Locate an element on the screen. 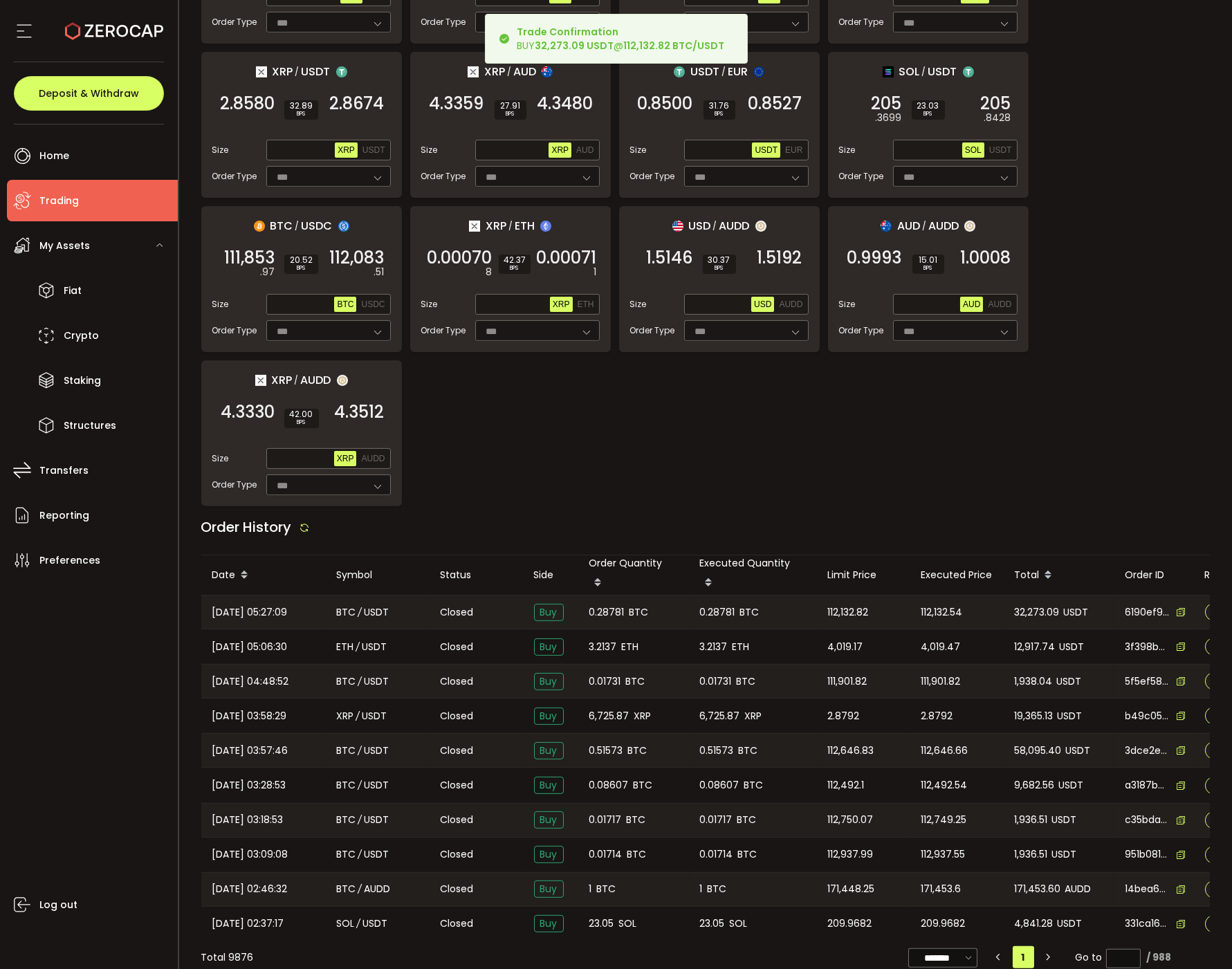 The height and width of the screenshot is (969, 1232). span: 0.01714 is located at coordinates (716, 854).